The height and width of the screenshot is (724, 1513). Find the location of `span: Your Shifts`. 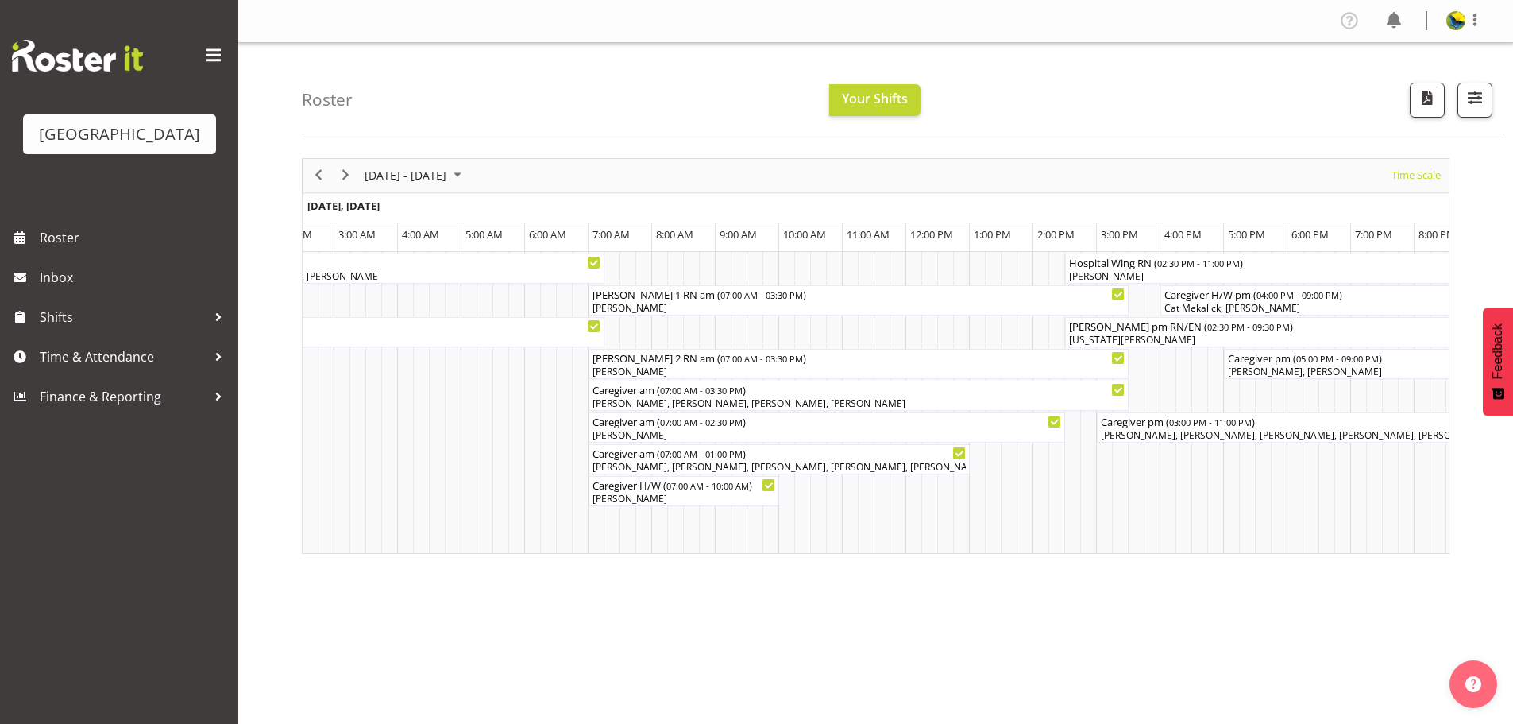

span: Your Shifts is located at coordinates (875, 99).